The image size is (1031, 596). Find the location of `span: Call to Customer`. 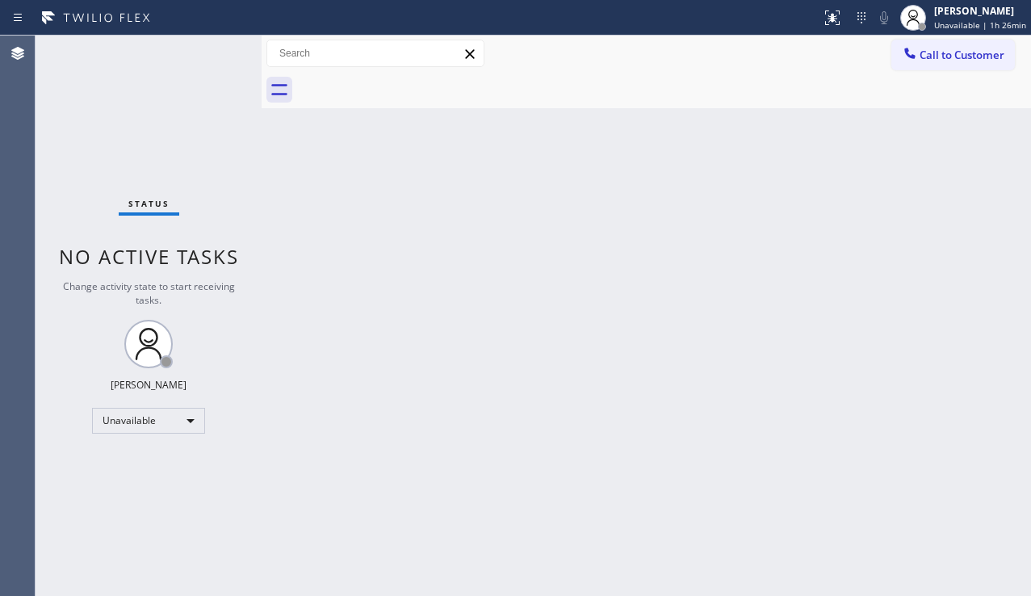

span: Call to Customer is located at coordinates (961, 55).